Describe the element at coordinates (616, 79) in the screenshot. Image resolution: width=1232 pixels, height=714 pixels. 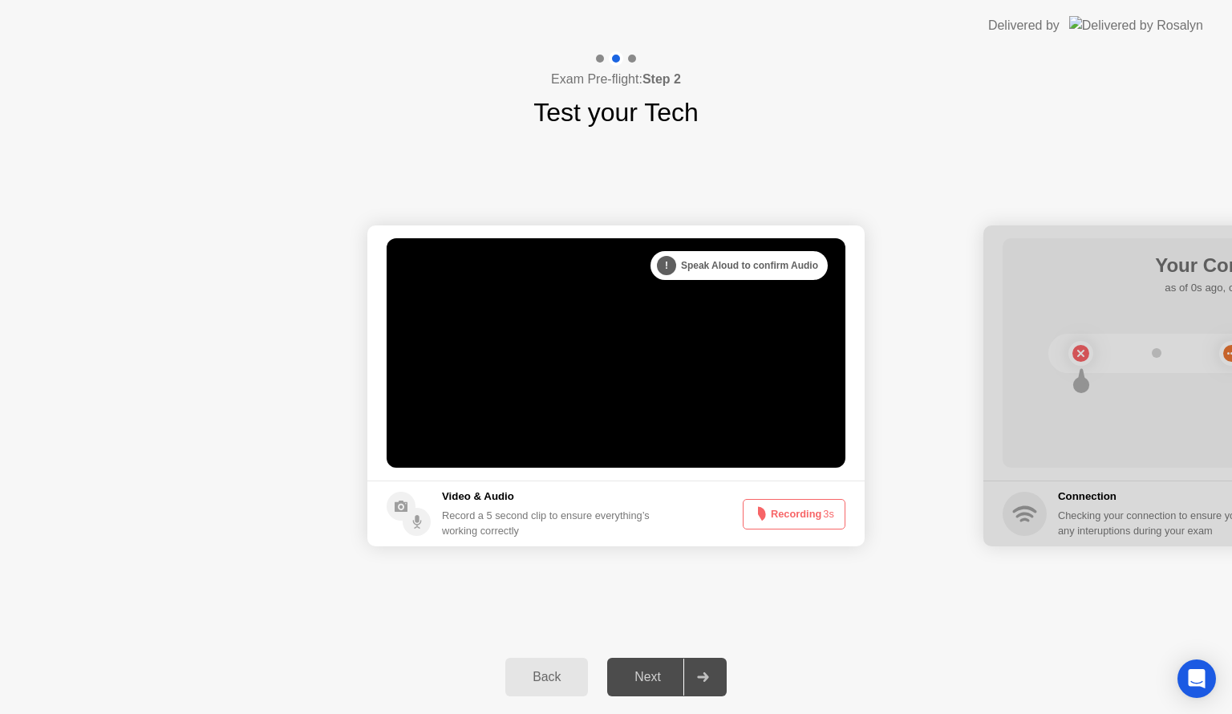
I see `h4: Exam Pre-flight:` at that location.